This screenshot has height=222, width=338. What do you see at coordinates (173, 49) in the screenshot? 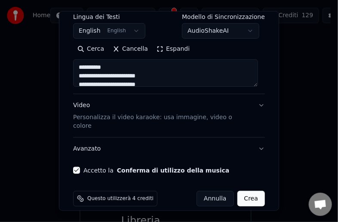
I see `button: Espandi` at bounding box center [173, 49].